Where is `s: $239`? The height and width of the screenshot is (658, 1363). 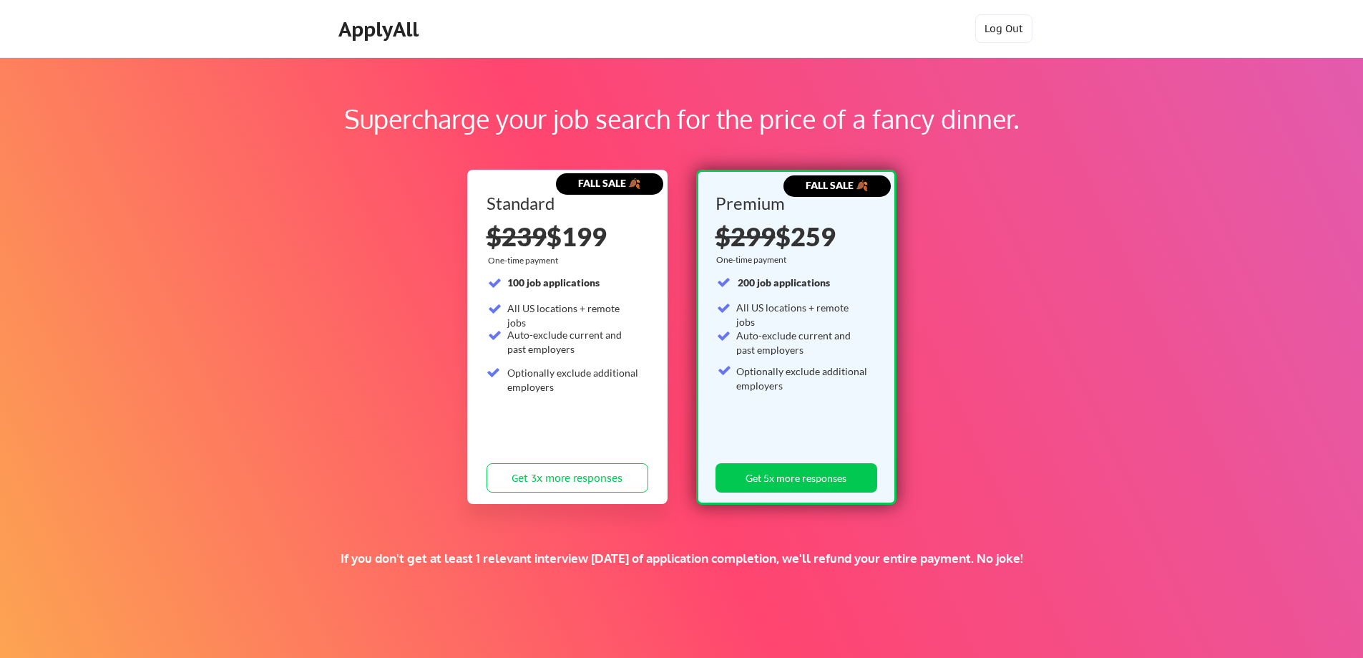 s: $239 is located at coordinates (517, 236).